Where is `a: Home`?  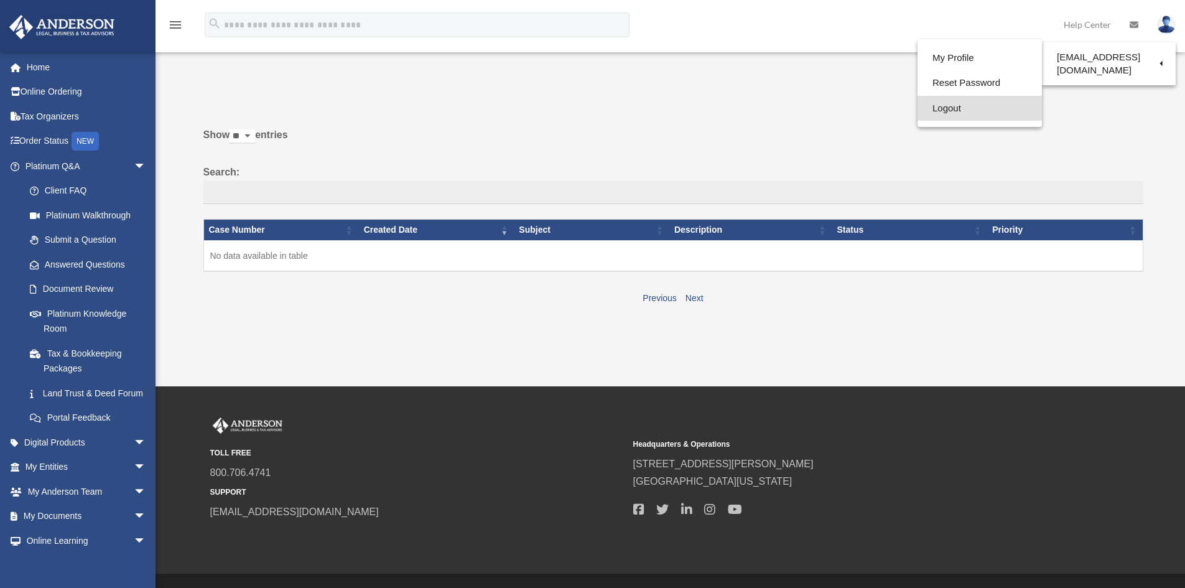
a: Home is located at coordinates (86, 67).